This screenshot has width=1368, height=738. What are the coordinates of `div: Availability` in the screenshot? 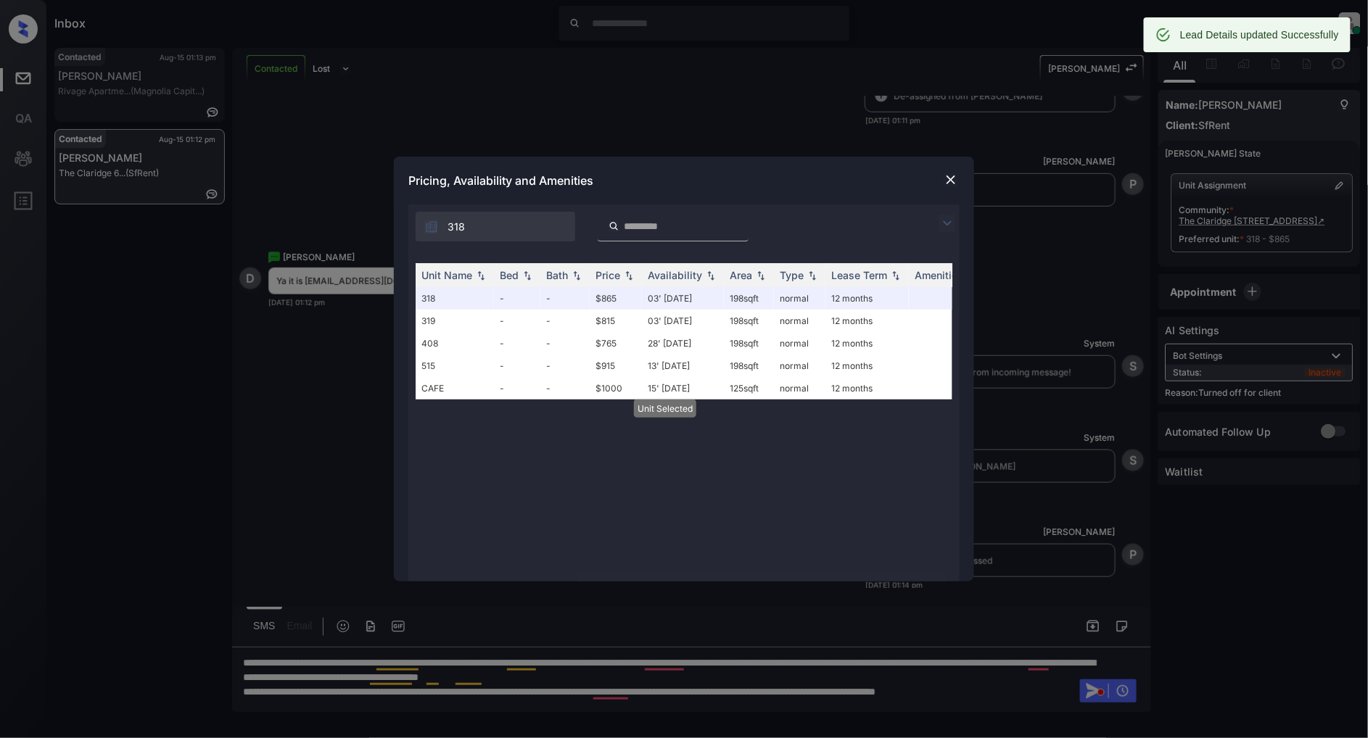 It's located at (675, 275).